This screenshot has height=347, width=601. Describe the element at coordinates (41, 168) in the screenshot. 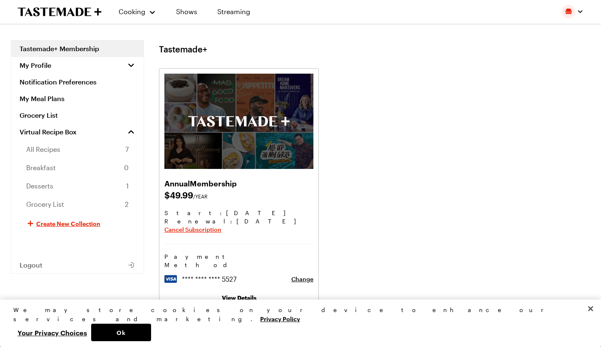

I see `span: Breakfast` at that location.